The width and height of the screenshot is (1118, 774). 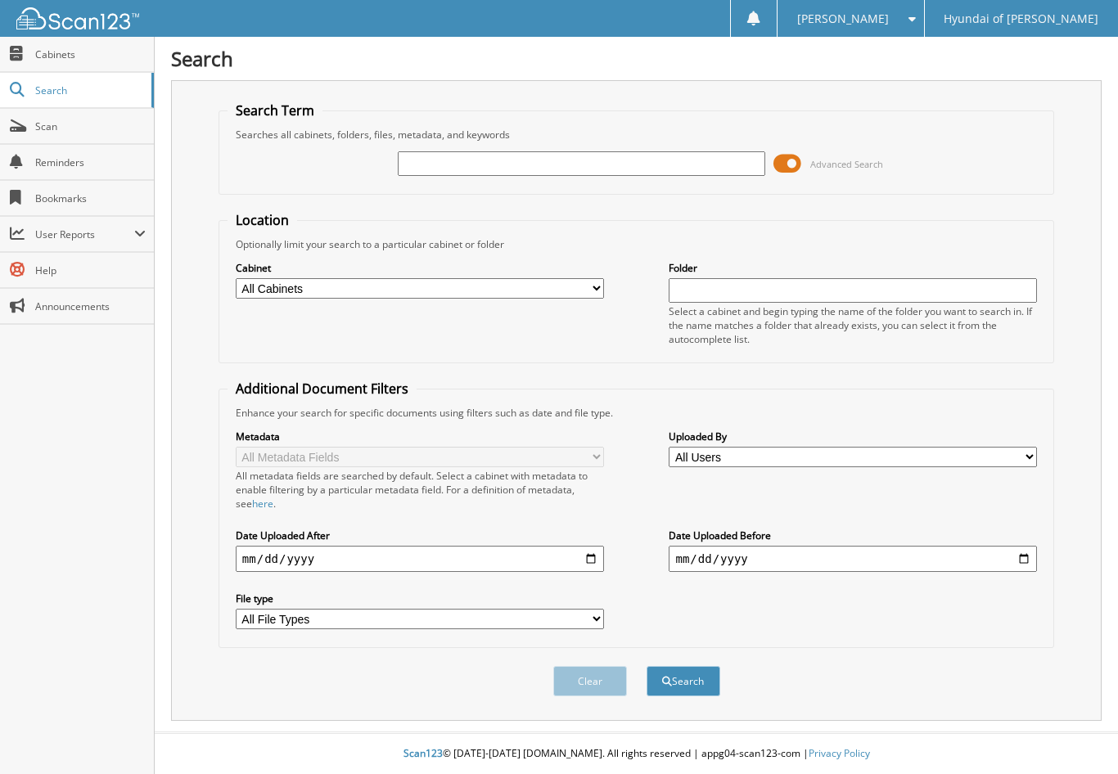 What do you see at coordinates (636, 413) in the screenshot?
I see `div: Enhance your search for specific documents using filters such as date and file type.` at bounding box center [636, 413].